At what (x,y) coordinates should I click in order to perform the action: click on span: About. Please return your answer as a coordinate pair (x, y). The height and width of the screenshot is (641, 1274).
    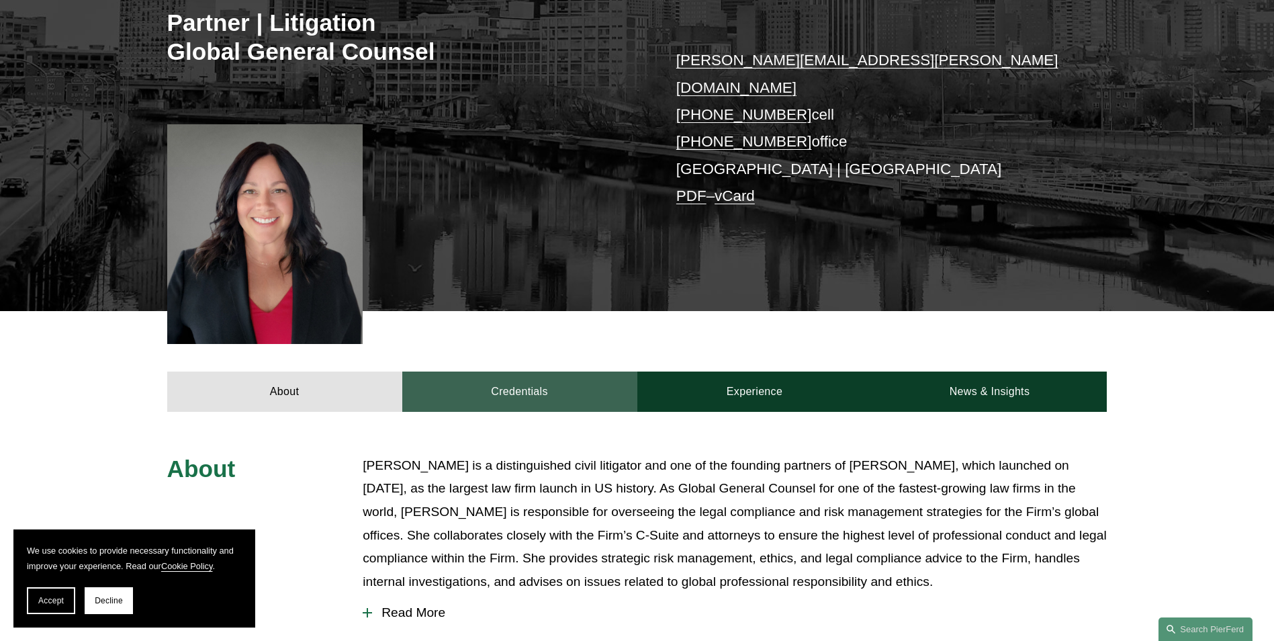
    Looking at the image, I should click on (201, 468).